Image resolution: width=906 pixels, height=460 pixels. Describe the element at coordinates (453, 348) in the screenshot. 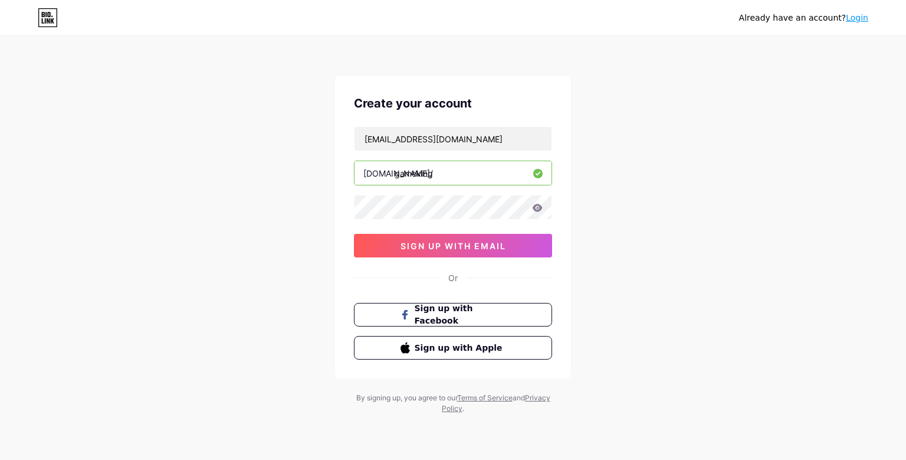

I see `button: Sign up with Apple` at that location.